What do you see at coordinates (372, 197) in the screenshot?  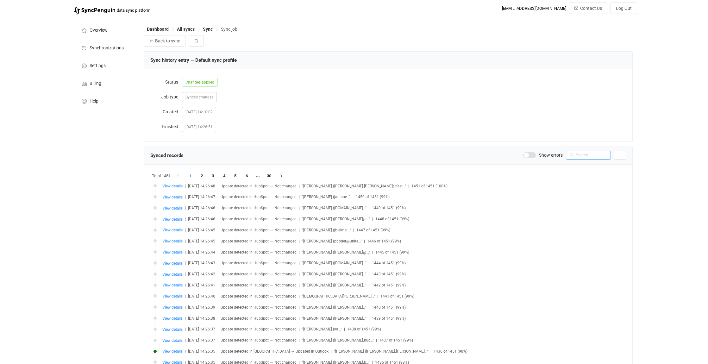 I see `span: 1450 of 1451 (99%)` at bounding box center [372, 197].